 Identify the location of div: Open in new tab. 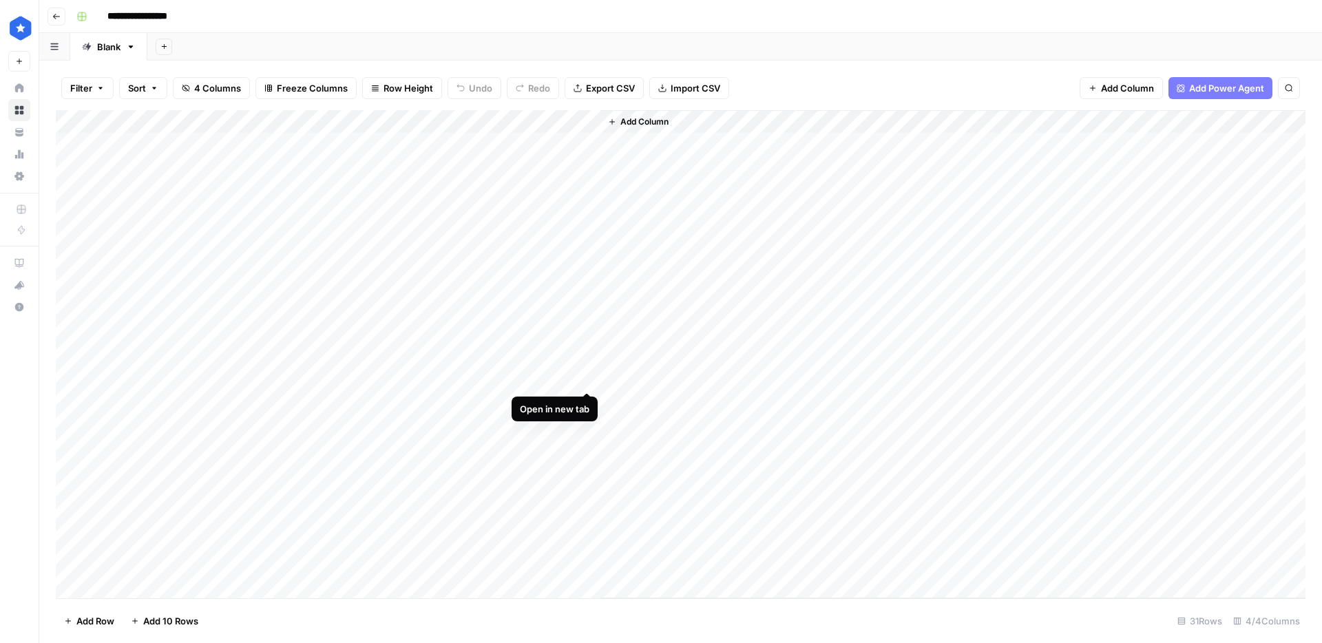
(554, 409).